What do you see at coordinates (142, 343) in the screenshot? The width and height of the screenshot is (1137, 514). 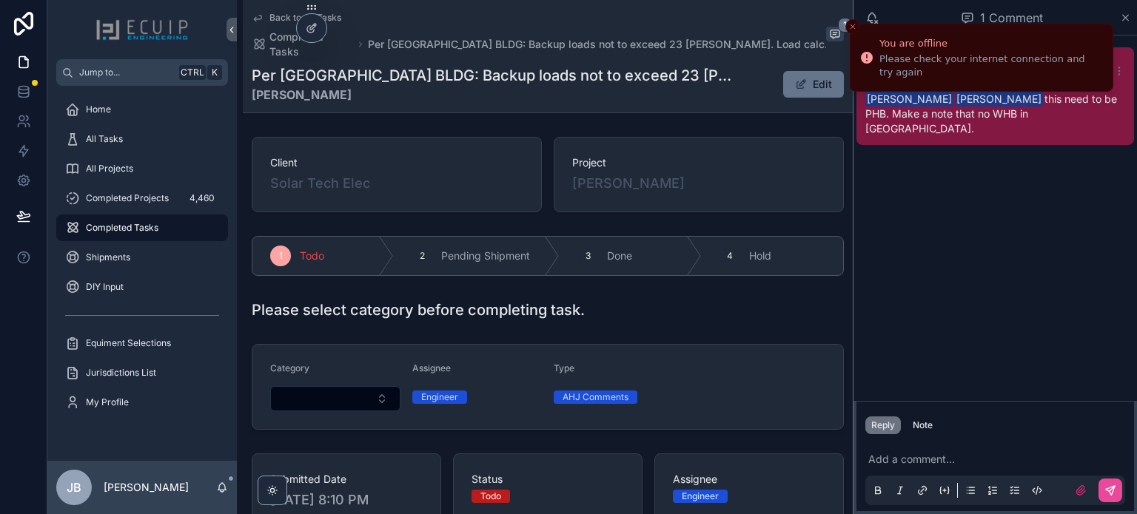 I see `a: Equiment Selections` at bounding box center [142, 343].